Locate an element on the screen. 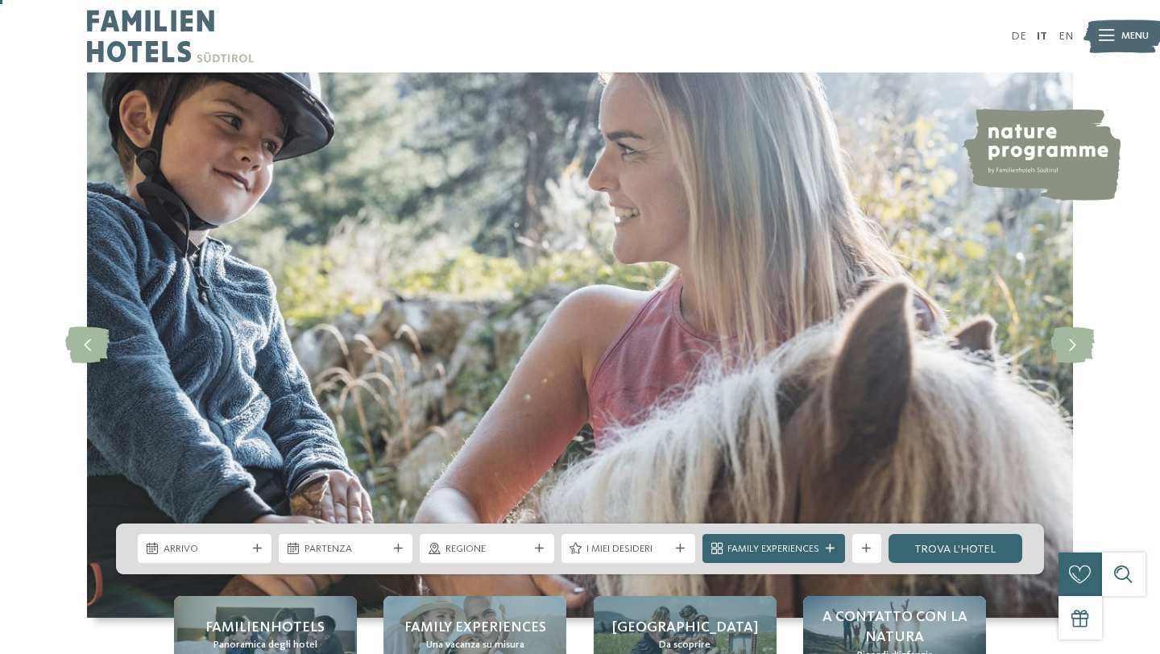 The width and height of the screenshot is (1160, 654). span: Regione is located at coordinates (487, 550).